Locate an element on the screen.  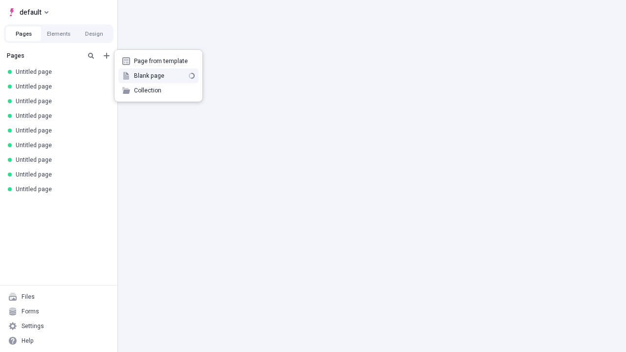
button: Add new is located at coordinates (107, 56).